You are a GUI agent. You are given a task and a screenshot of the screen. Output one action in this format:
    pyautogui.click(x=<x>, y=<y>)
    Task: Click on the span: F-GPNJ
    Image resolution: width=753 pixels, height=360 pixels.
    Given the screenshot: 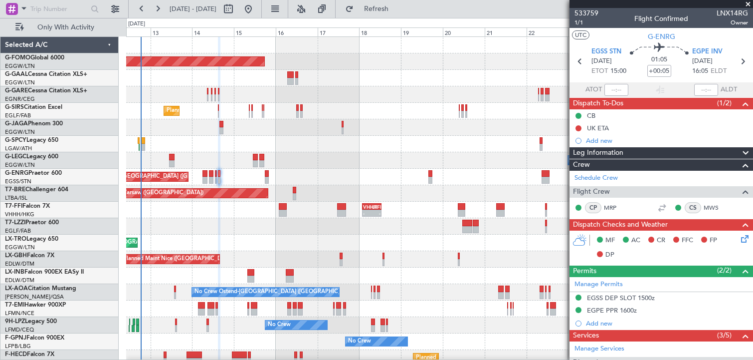 What is the action you would take?
    pyautogui.click(x=15, y=338)
    